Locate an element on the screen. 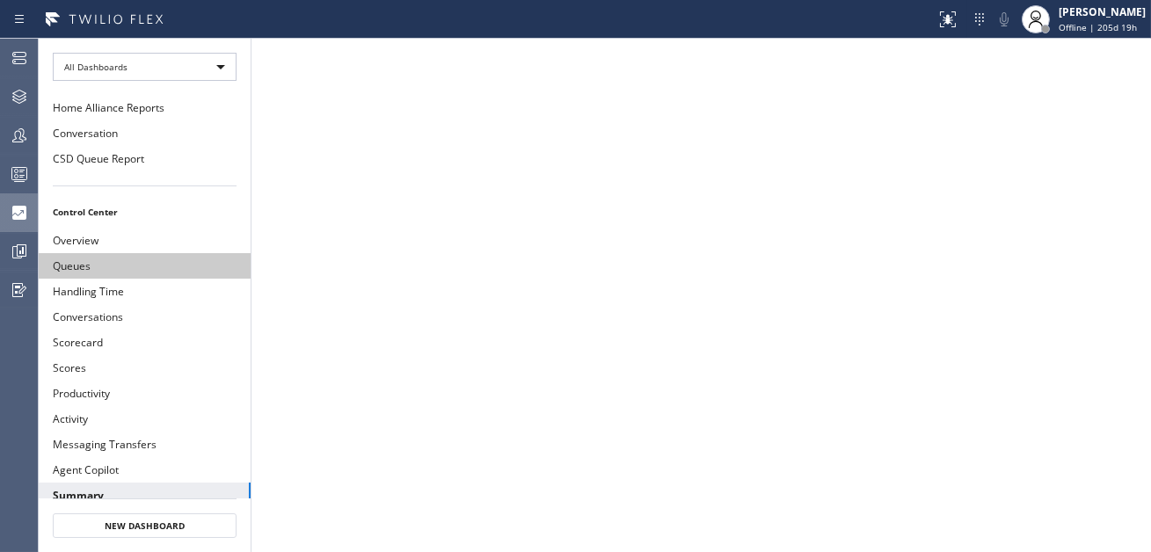  button: CSD Queue Report is located at coordinates (144, 158).